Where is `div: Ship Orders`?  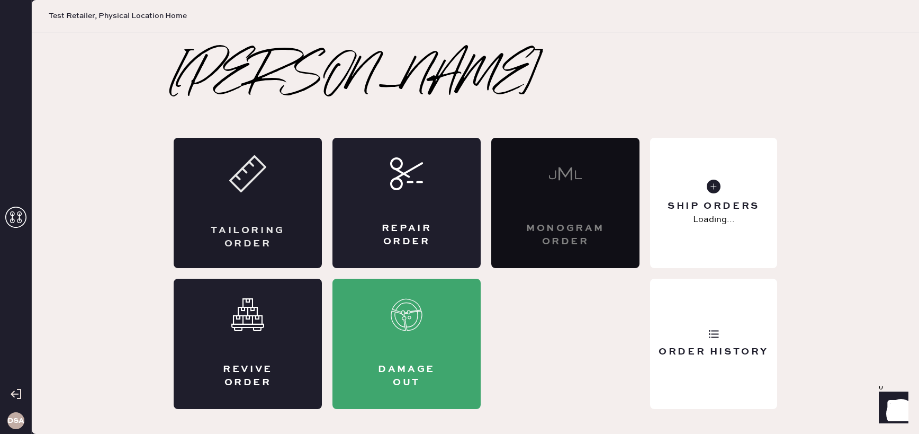
div: Ship Orders is located at coordinates (714, 206).